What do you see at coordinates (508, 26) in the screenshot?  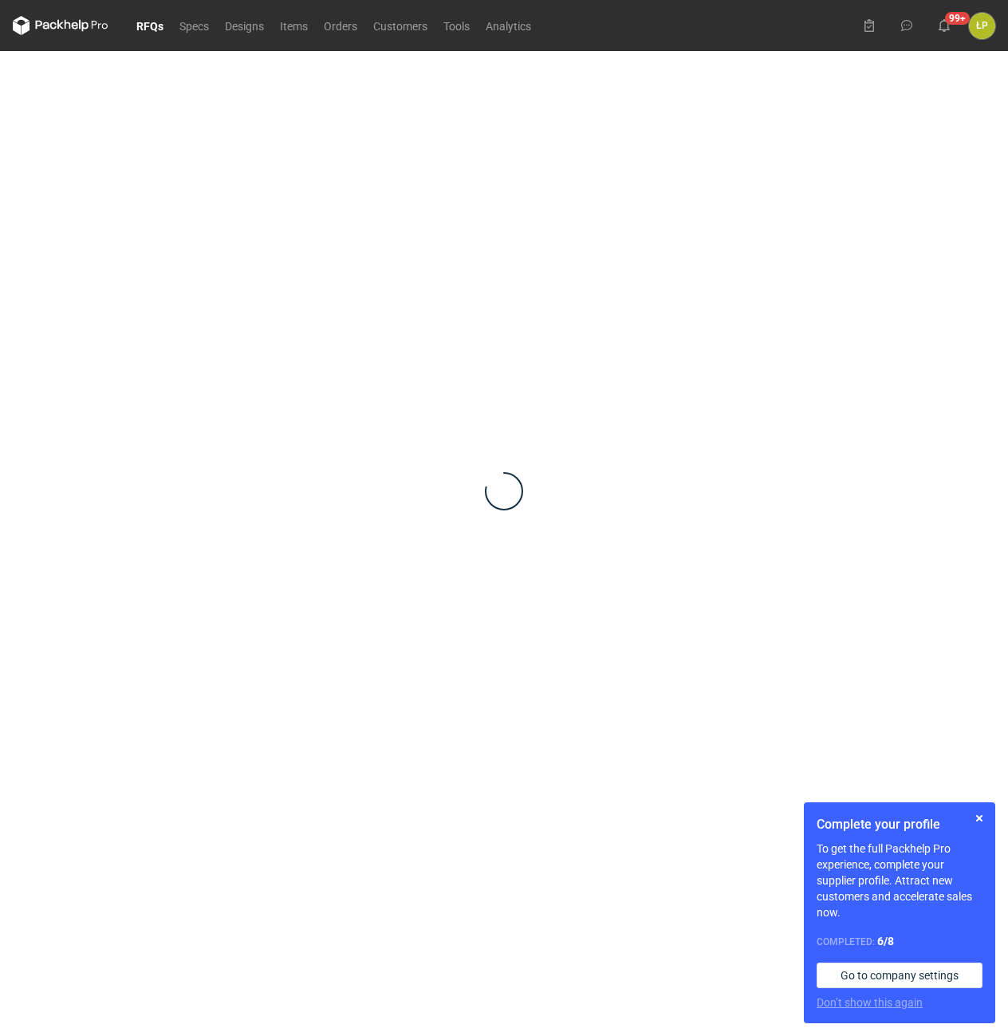 I see `a: Analytics` at bounding box center [508, 26].